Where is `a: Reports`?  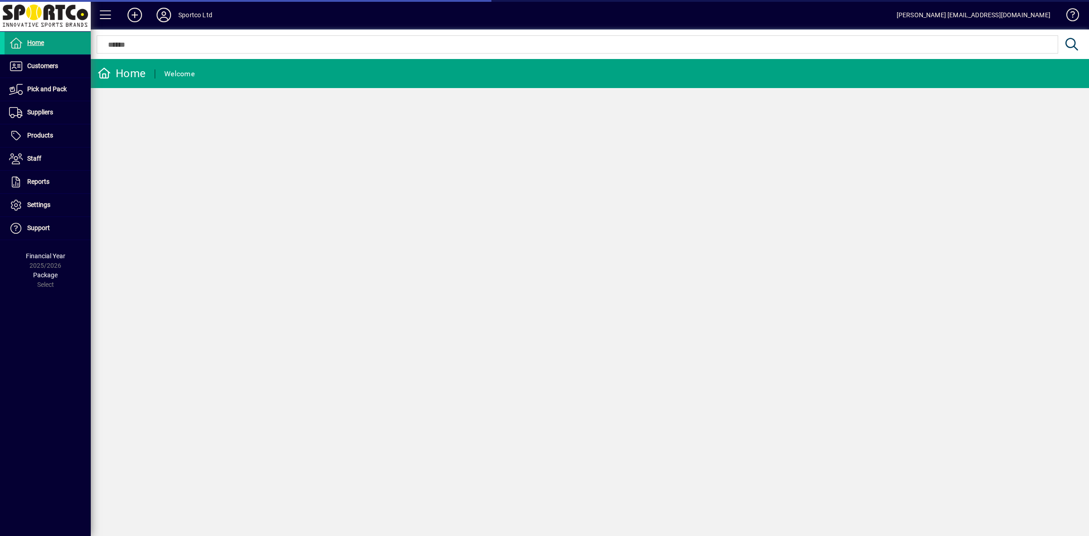
a: Reports is located at coordinates (48, 182).